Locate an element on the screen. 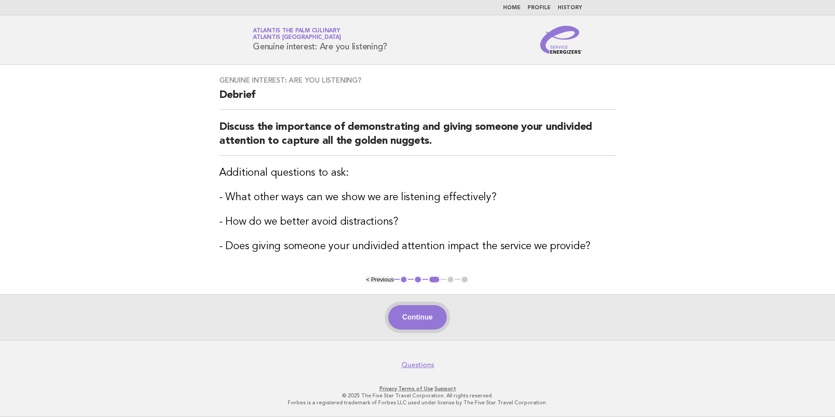 The image size is (835, 417). a: Profile is located at coordinates (539, 8).